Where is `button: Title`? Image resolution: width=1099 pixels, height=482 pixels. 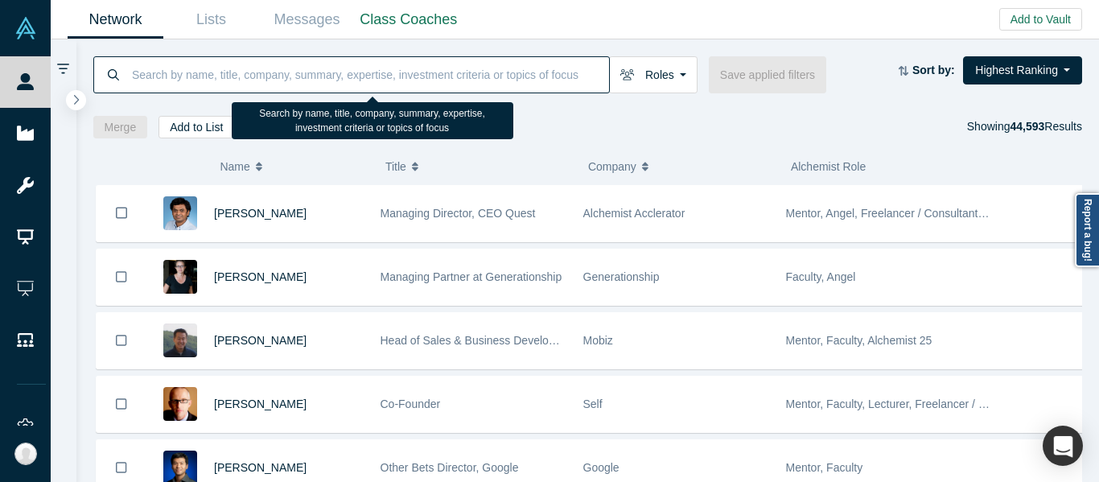 button: Title is located at coordinates (478, 167).